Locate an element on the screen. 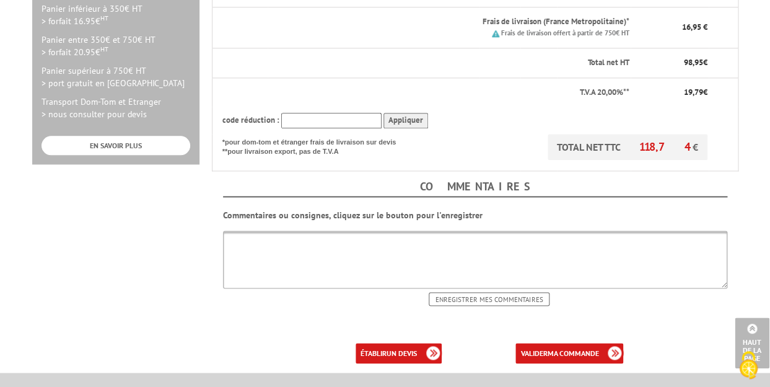 The height and width of the screenshot is (387, 770). b: Commentaires ou consignes, cliquez sur le bouton pour l'enregistrer is located at coordinates (352, 215).